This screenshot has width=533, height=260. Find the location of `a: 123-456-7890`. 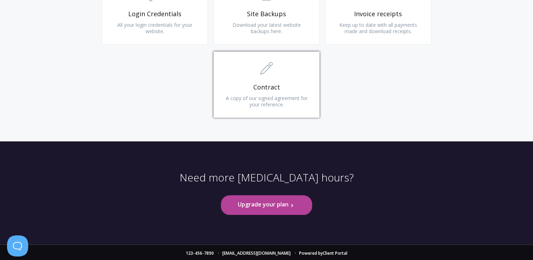

a: 123-456-7890 is located at coordinates (200, 253).